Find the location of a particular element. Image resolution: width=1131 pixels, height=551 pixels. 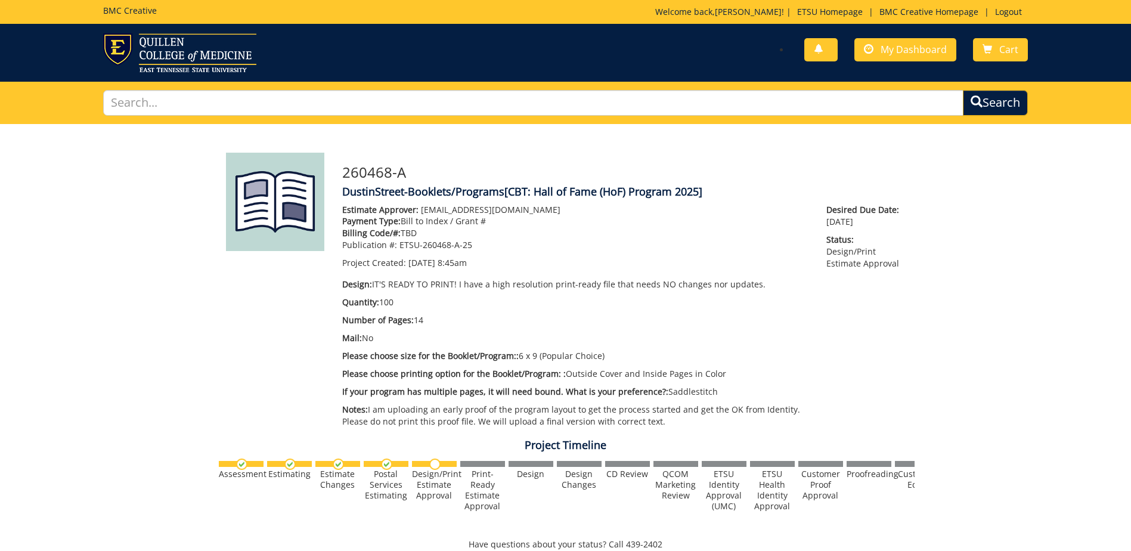

div: Estimating is located at coordinates (289, 474).